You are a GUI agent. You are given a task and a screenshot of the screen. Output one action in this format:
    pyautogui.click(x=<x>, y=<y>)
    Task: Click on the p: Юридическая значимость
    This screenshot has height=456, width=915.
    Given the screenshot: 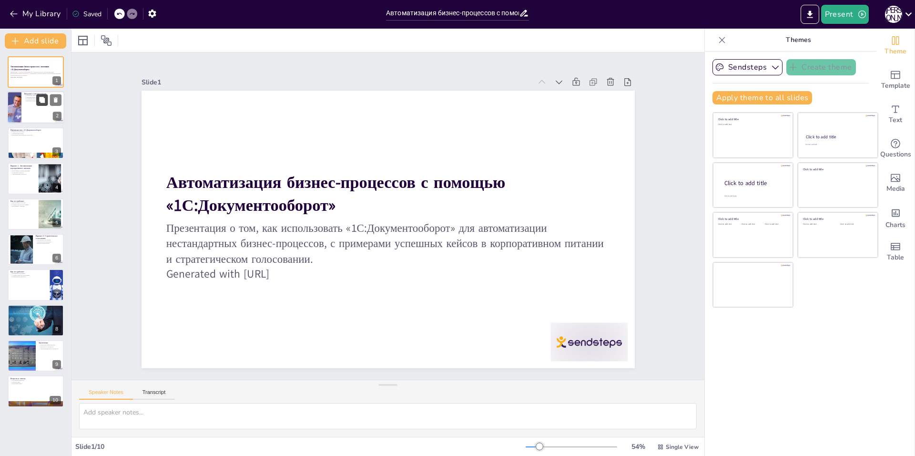 What is the action you would take?
    pyautogui.click(x=48, y=242)
    